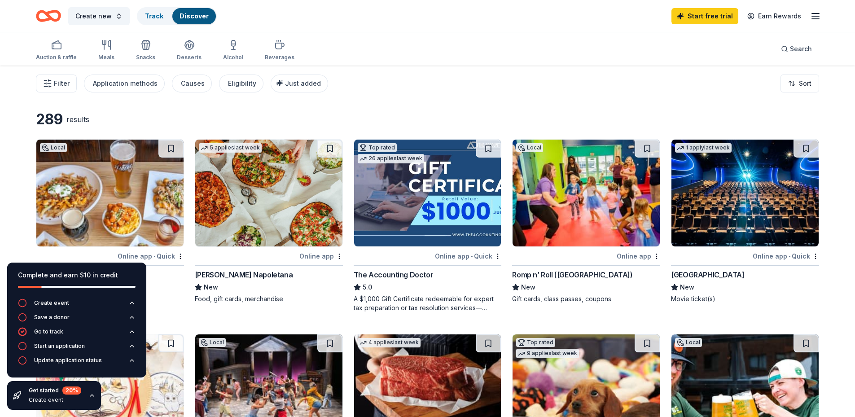  What do you see at coordinates (55, 391) in the screenshot?
I see `div: Get started` at bounding box center [55, 391].